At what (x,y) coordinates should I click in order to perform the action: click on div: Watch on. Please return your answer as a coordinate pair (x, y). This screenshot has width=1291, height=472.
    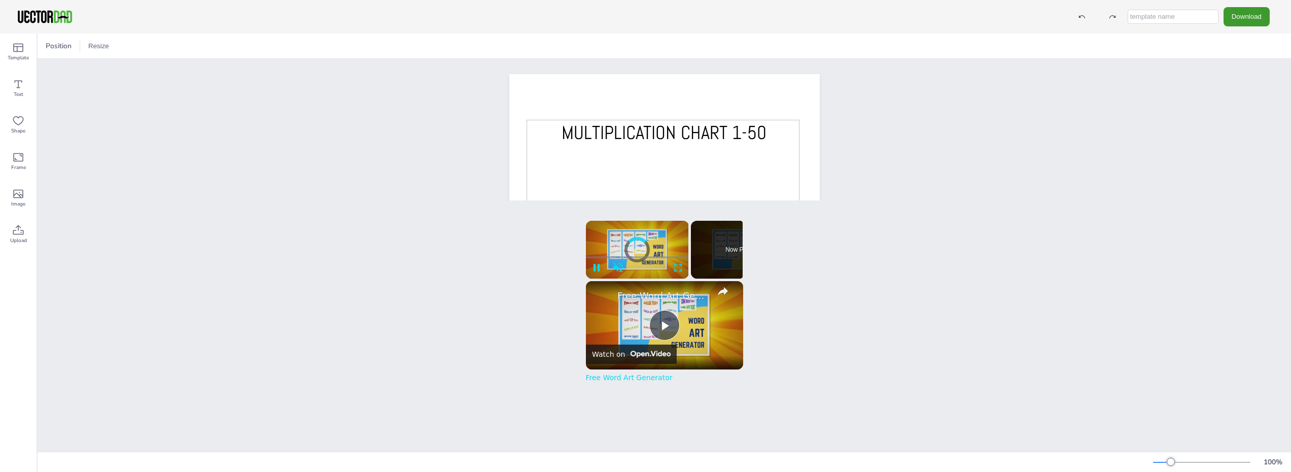
    Looking at the image, I should click on (608, 354).